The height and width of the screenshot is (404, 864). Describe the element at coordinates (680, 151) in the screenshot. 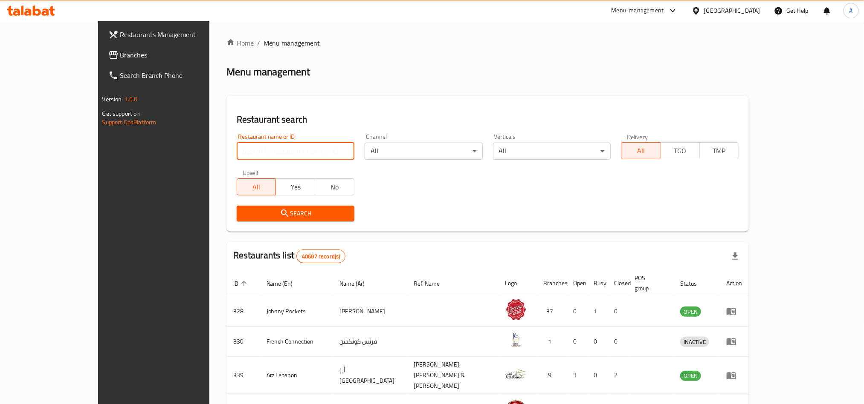

I see `span: TGO` at that location.